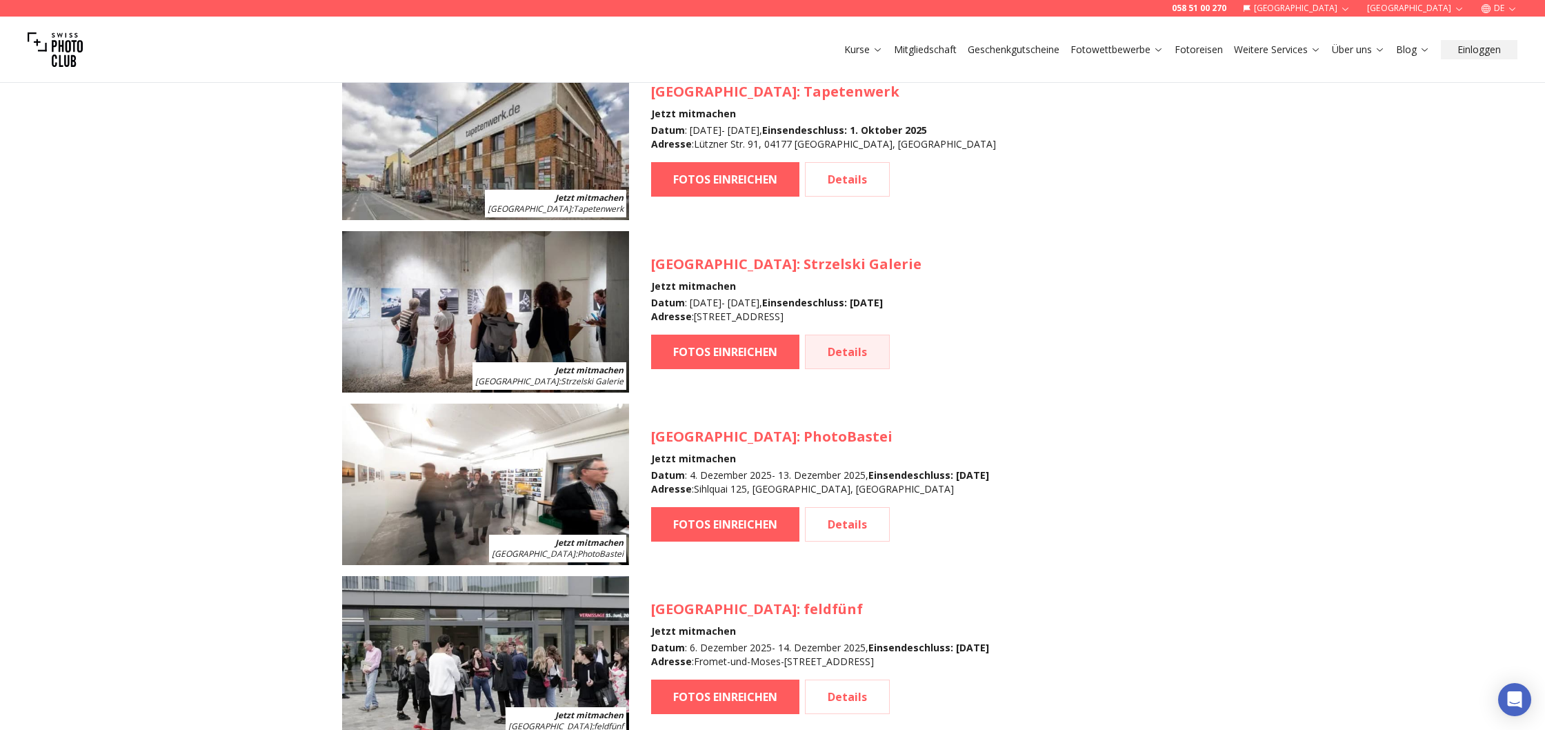  I want to click on a: Kurse, so click(864, 50).